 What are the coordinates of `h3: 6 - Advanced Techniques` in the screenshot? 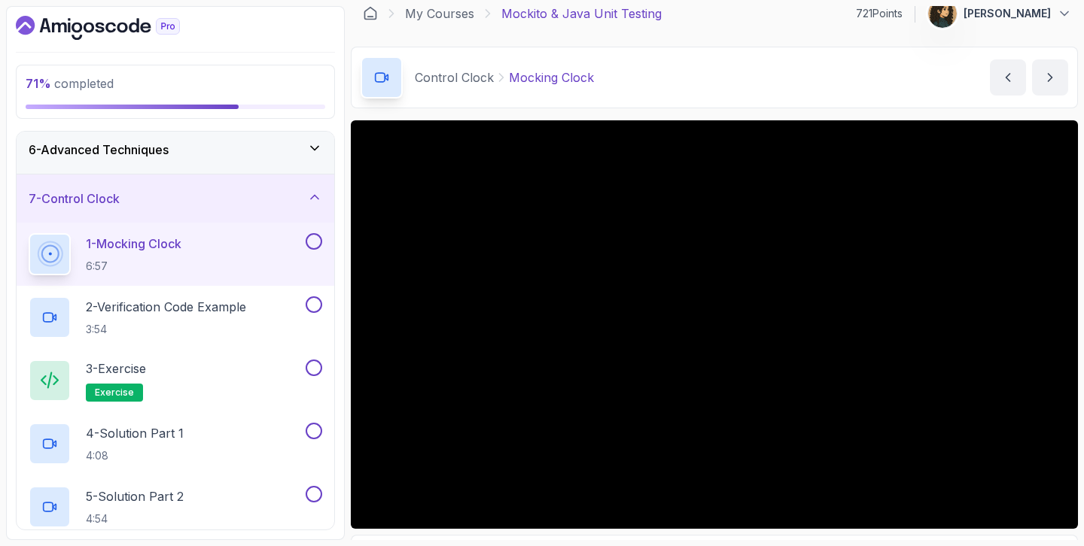 It's located at (99, 150).